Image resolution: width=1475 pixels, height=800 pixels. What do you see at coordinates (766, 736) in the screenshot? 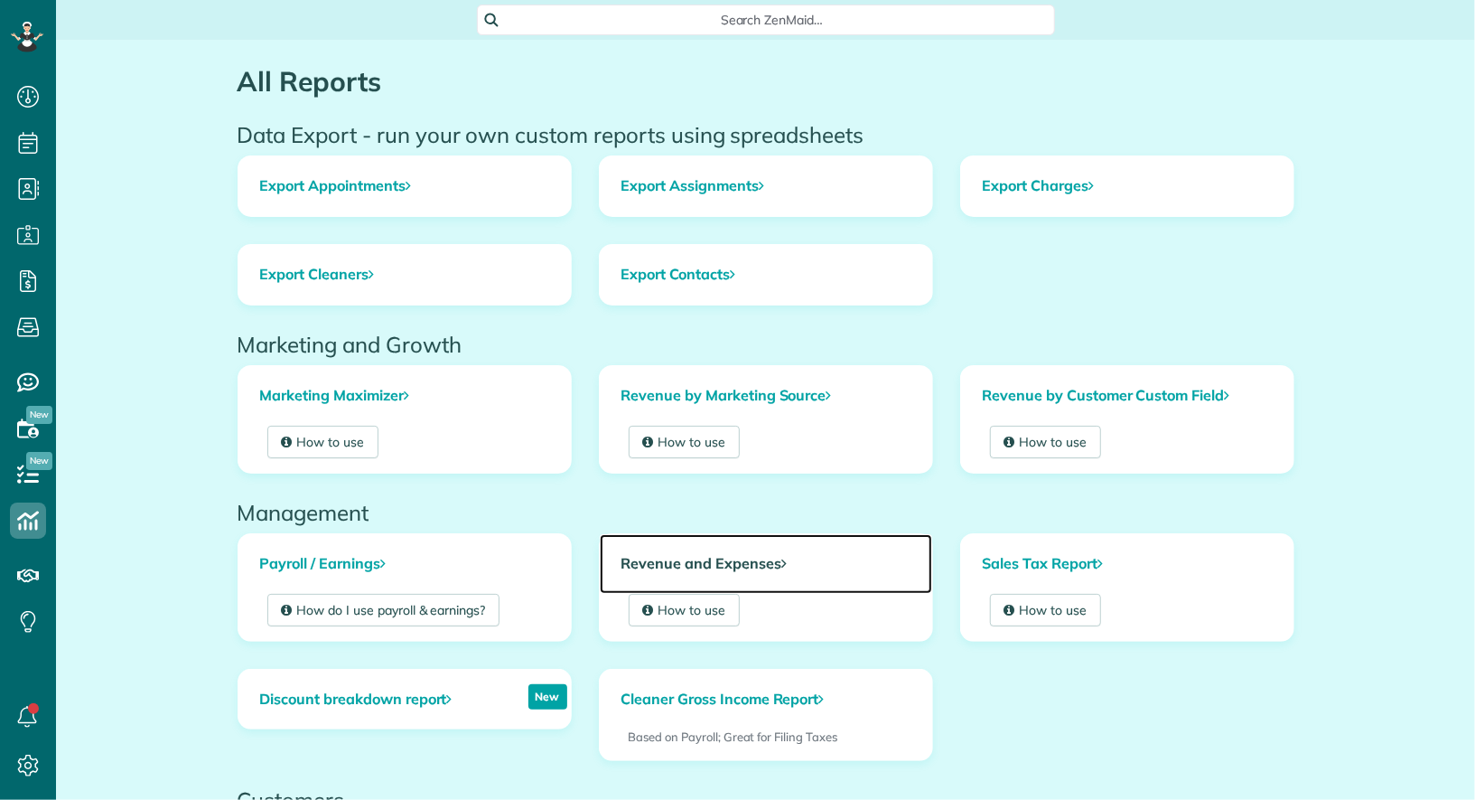
I see `p: Based on Payroll; Great for Filing Taxes` at bounding box center [766, 736].